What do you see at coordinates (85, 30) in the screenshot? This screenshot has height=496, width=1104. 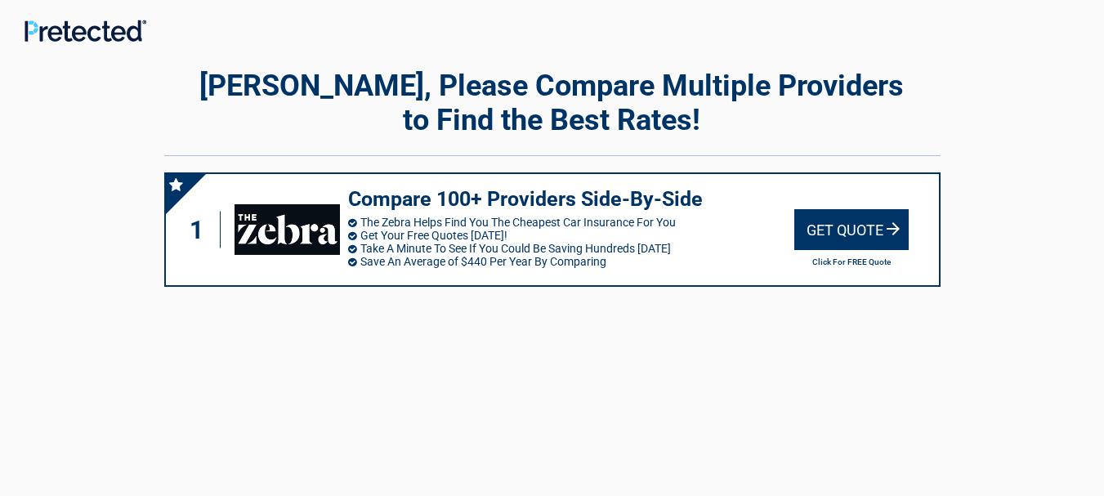 I see `img: Main Logo` at bounding box center [85, 30].